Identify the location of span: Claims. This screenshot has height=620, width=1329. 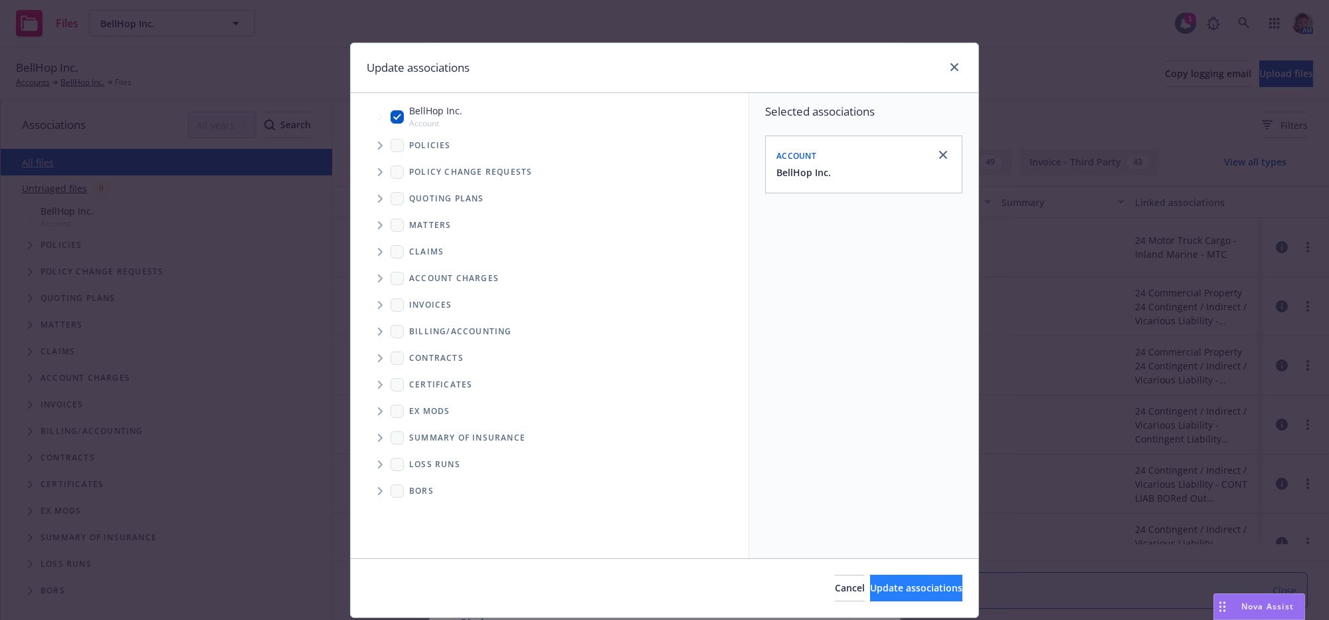
(427, 252).